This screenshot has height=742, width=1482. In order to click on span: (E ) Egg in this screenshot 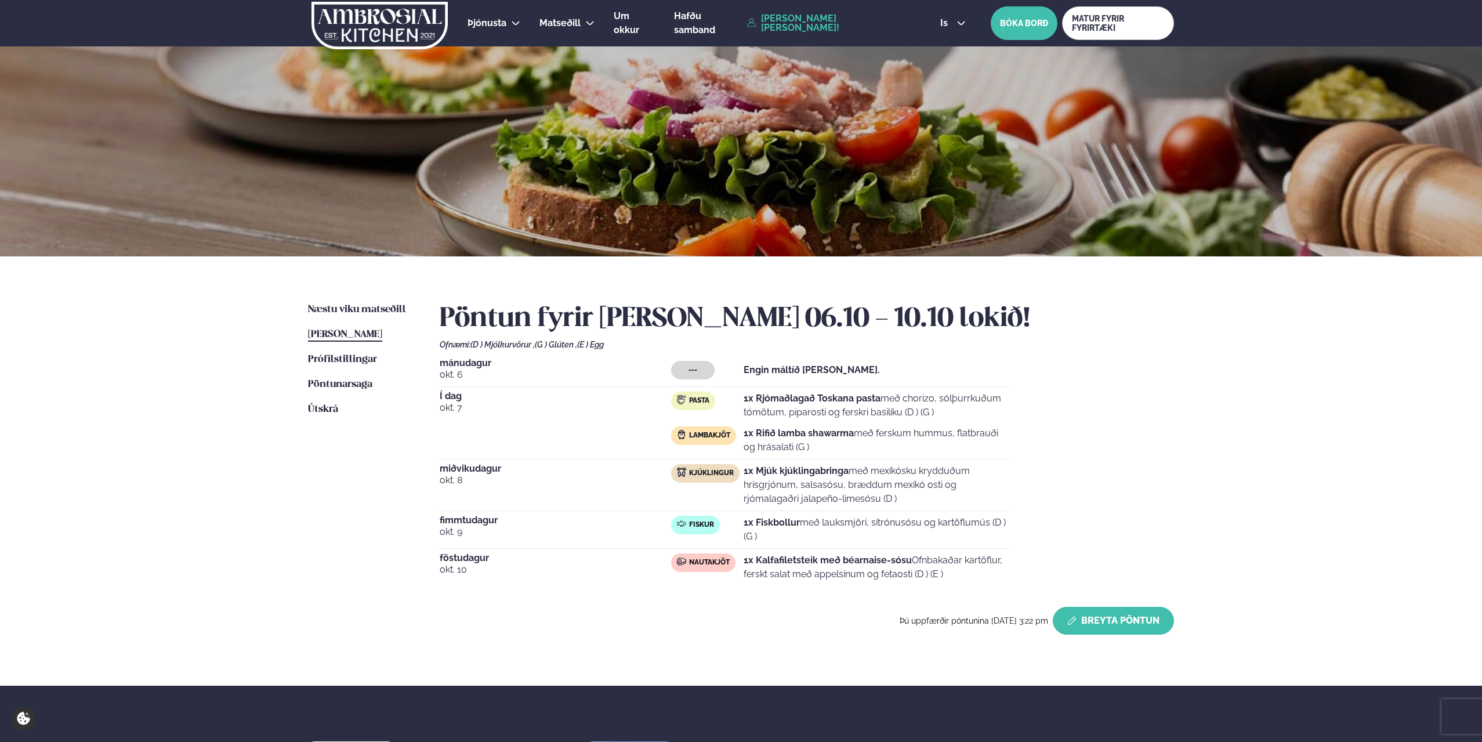, I will do `click(590, 344)`.